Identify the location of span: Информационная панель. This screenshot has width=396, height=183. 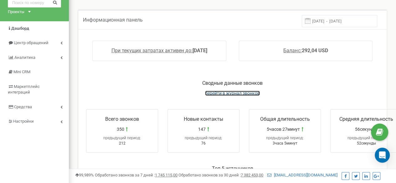
(113, 20).